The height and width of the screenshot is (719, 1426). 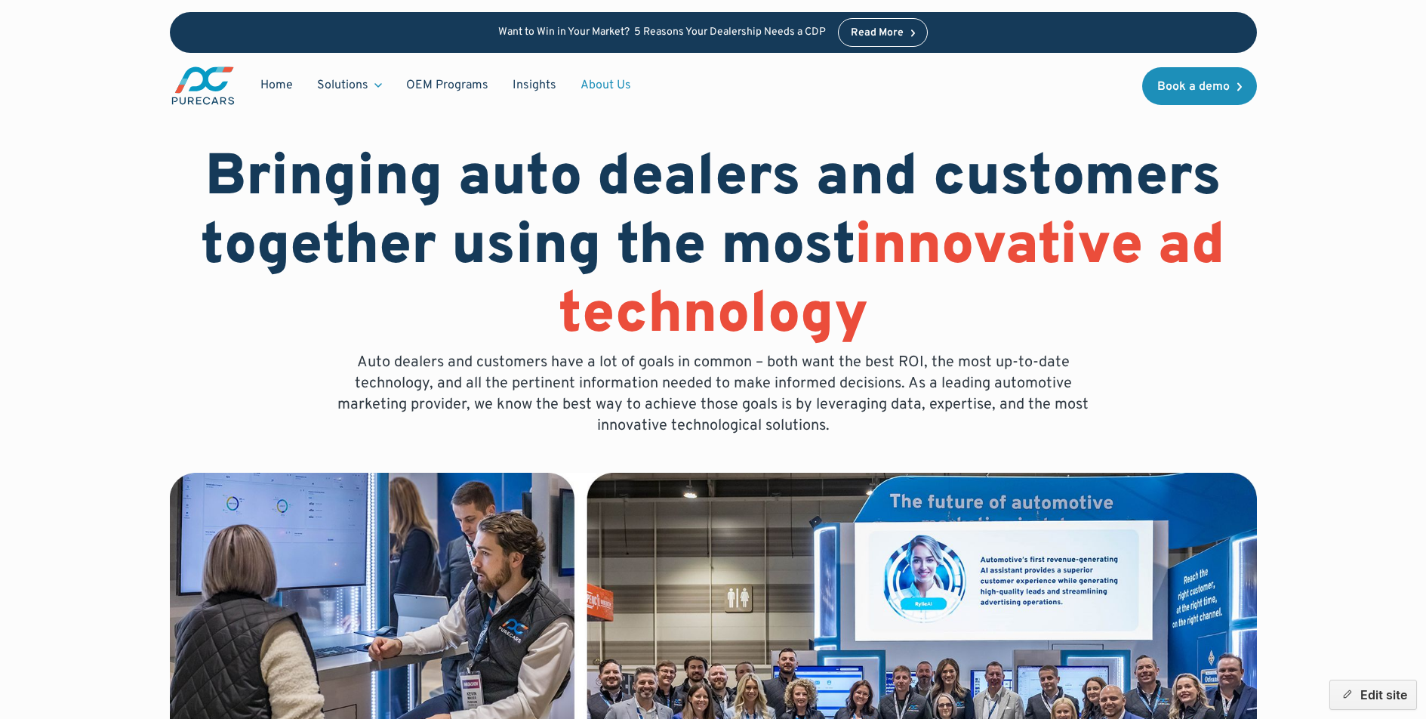 I want to click on a: Home, so click(x=276, y=85).